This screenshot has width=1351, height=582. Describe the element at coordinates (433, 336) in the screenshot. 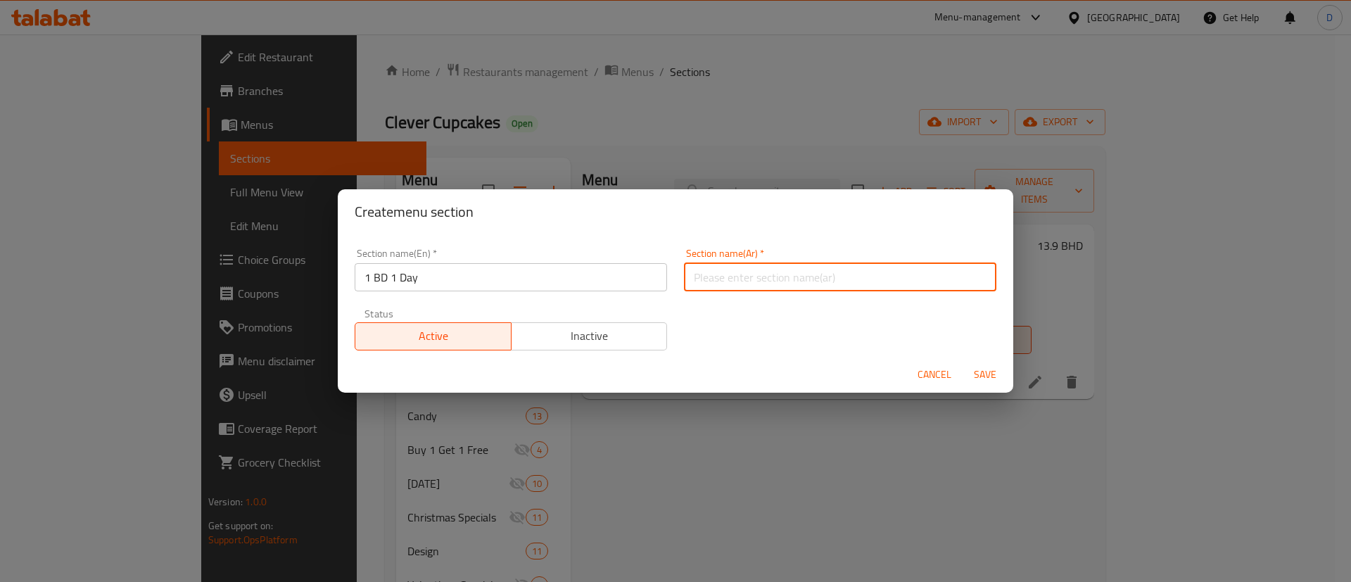

I see `span: Active` at that location.